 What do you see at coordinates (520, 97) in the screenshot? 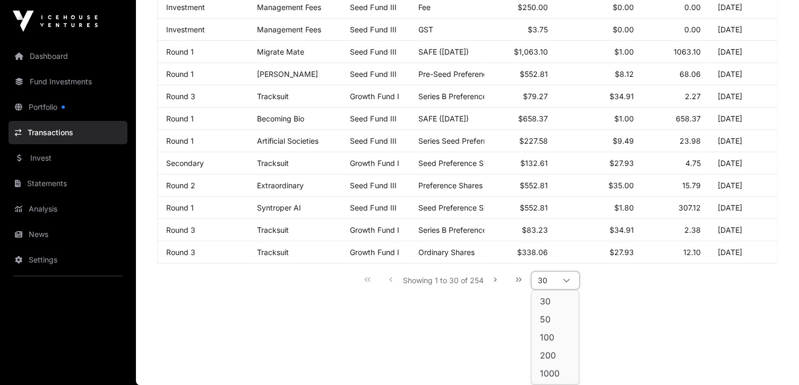
I see `td: $79.27` at bounding box center [520, 97].